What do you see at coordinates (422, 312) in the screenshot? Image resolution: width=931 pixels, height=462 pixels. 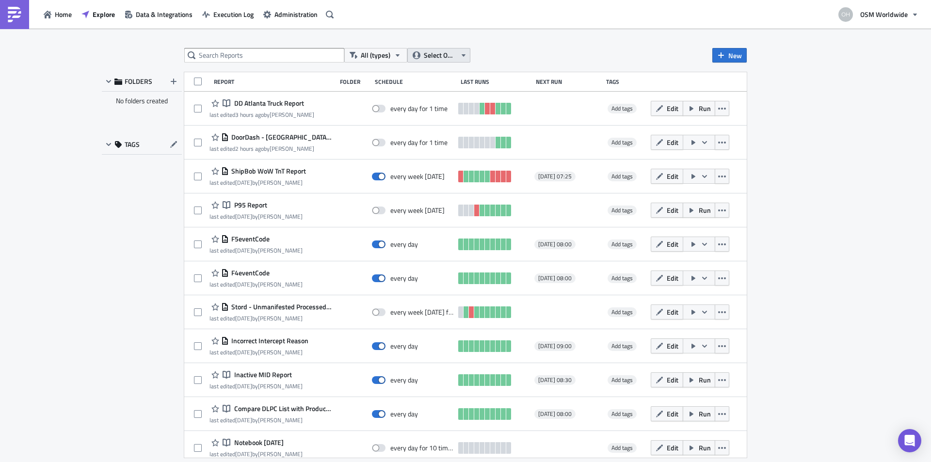 I see `div: every week on Friday for 9 times` at bounding box center [422, 312].